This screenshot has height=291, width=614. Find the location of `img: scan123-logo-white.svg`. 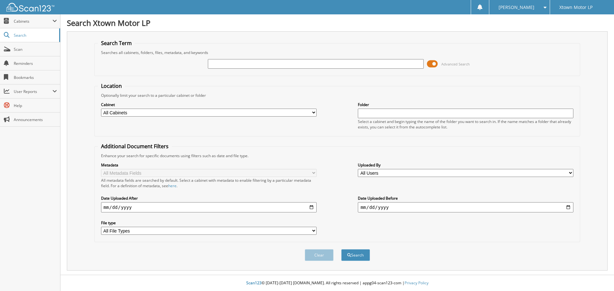

img: scan123-logo-white.svg is located at coordinates (30, 7).